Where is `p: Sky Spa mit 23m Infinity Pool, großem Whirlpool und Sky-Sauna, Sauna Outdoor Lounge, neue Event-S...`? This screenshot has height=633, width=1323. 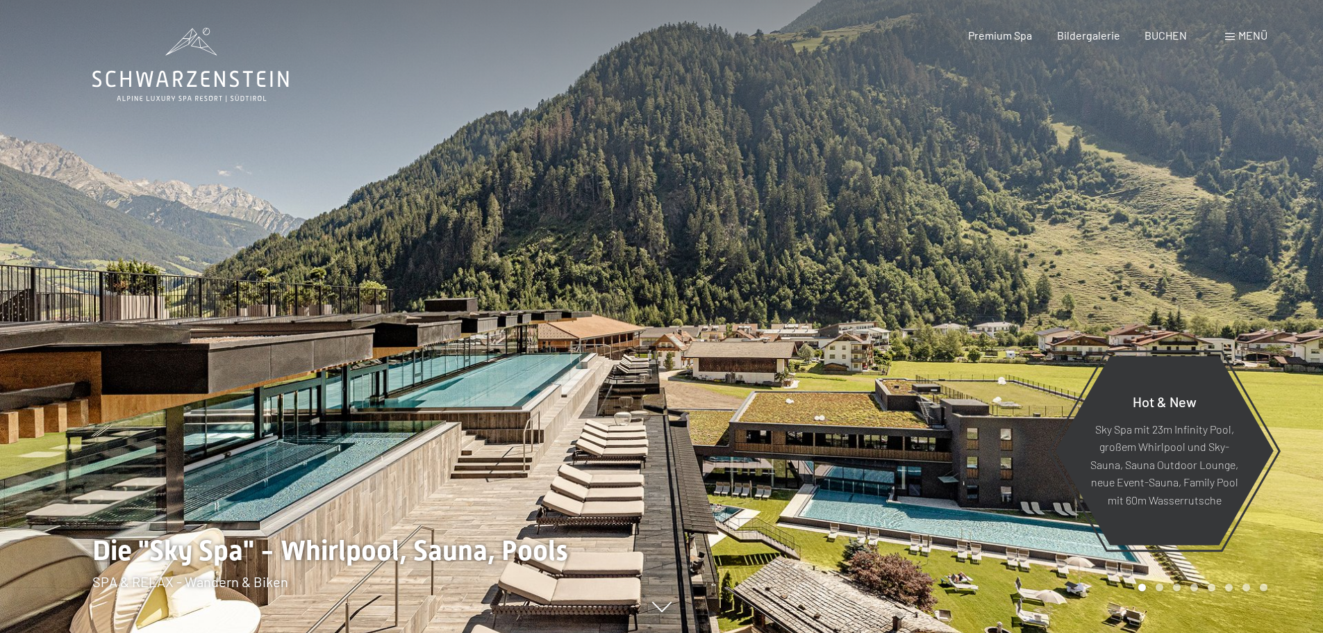 p: Sky Spa mit 23m Infinity Pool, großem Whirlpool und Sky-Sauna, Sauna Outdoor Lounge, neue Event-S... is located at coordinates (1164, 464).